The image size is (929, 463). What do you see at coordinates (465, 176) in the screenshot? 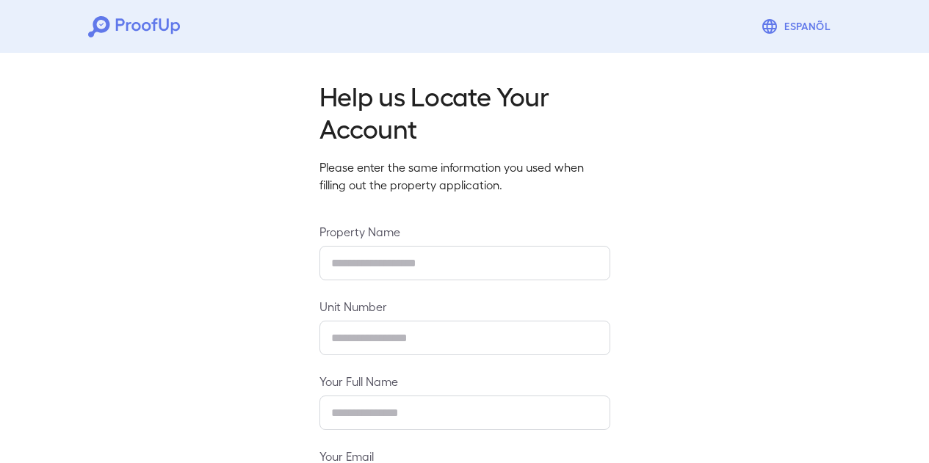
I see `p: Please enter the same information you used when filling out the property application.` at bounding box center [465, 176].